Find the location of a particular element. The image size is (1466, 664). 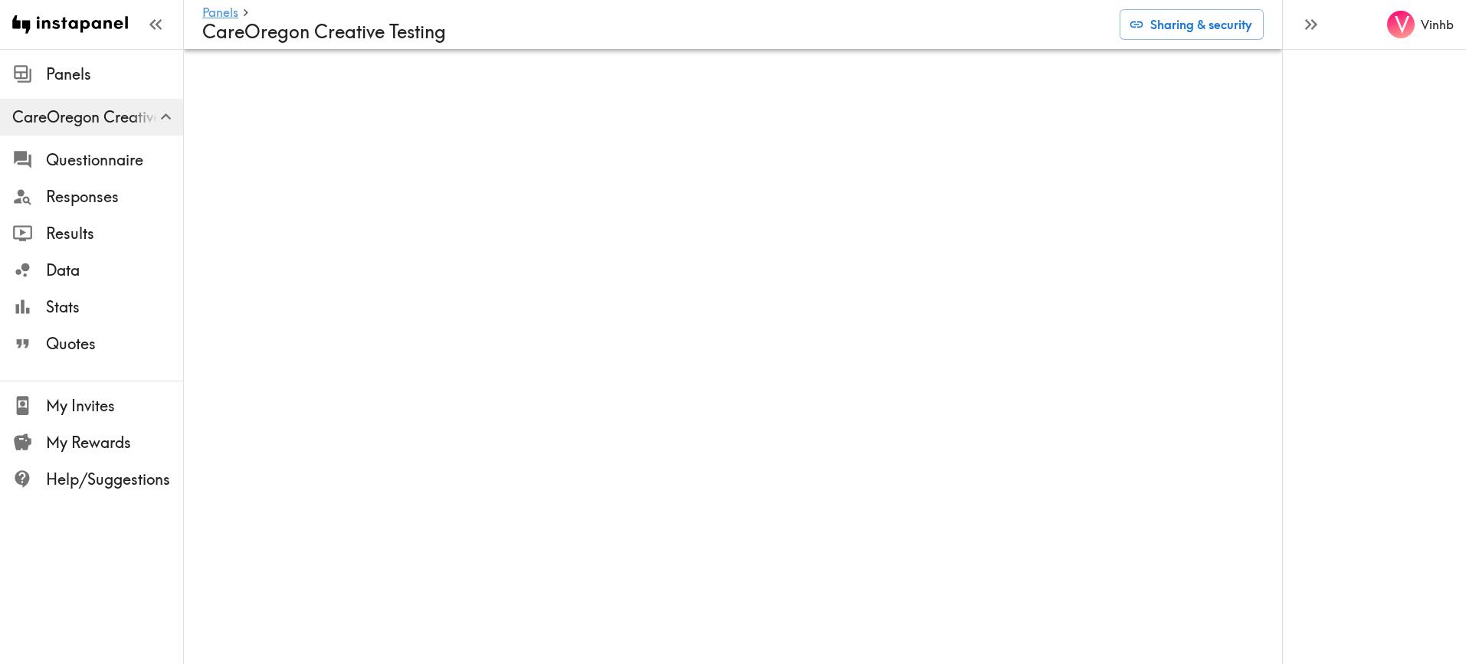

span: Help/Suggestions is located at coordinates (114, 480).